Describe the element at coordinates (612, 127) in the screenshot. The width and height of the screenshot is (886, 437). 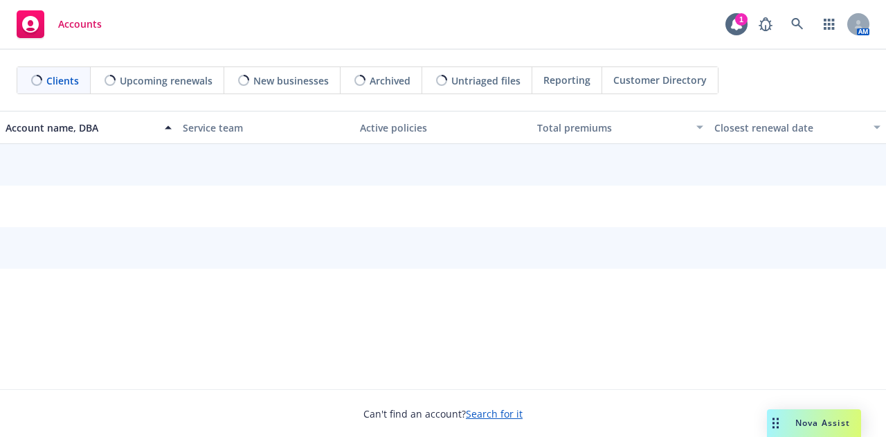
I see `div: Total premiums` at that location.